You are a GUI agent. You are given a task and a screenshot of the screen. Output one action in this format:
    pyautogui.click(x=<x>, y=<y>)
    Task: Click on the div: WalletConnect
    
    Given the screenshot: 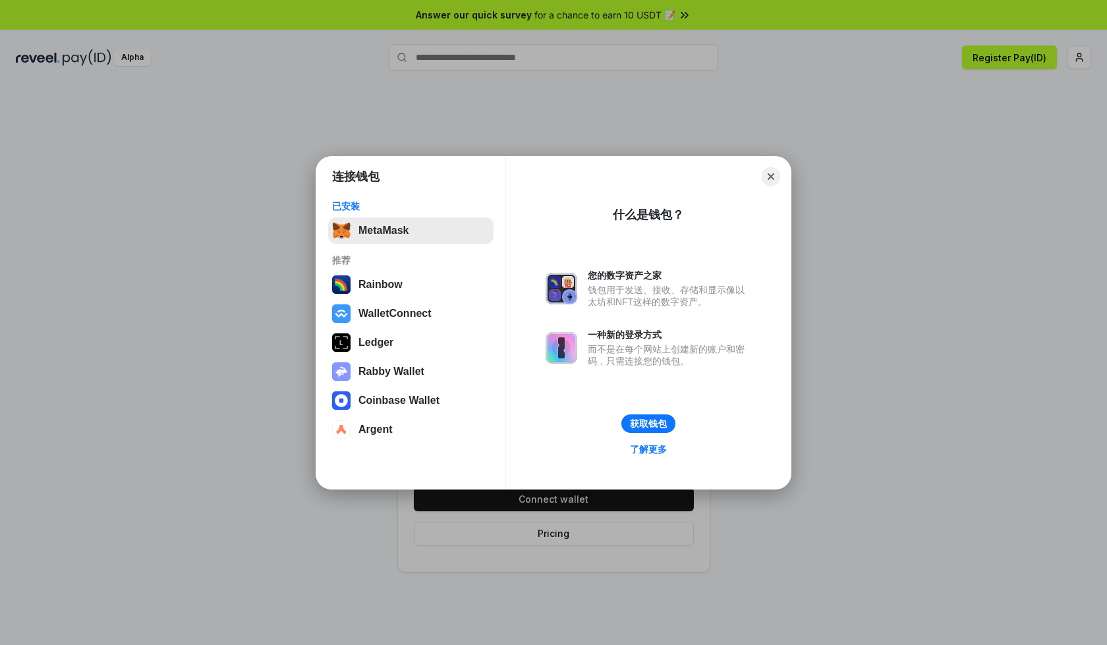 What is the action you would take?
    pyautogui.click(x=395, y=314)
    